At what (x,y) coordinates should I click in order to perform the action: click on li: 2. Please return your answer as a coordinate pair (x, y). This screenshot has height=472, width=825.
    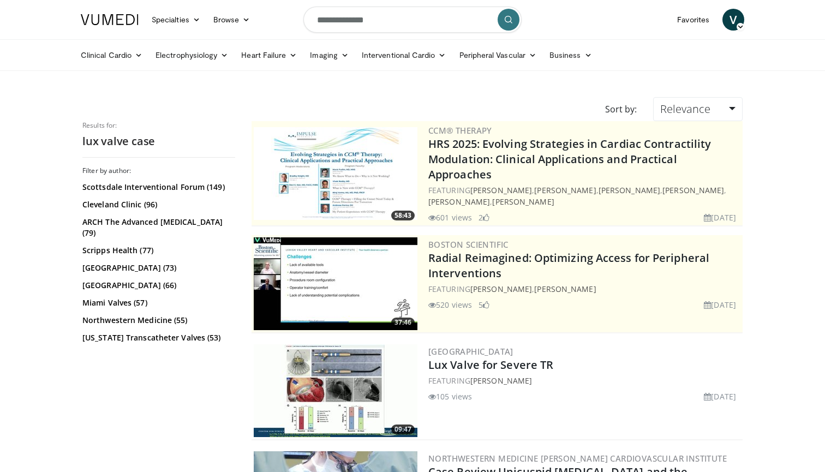
    Looking at the image, I should click on (484, 217).